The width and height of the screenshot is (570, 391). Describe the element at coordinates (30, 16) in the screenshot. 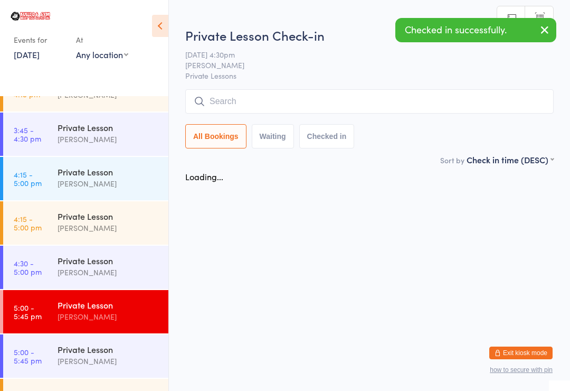

I see `img: Bulldog Gym Castle Hill Pty Ltd` at that location.